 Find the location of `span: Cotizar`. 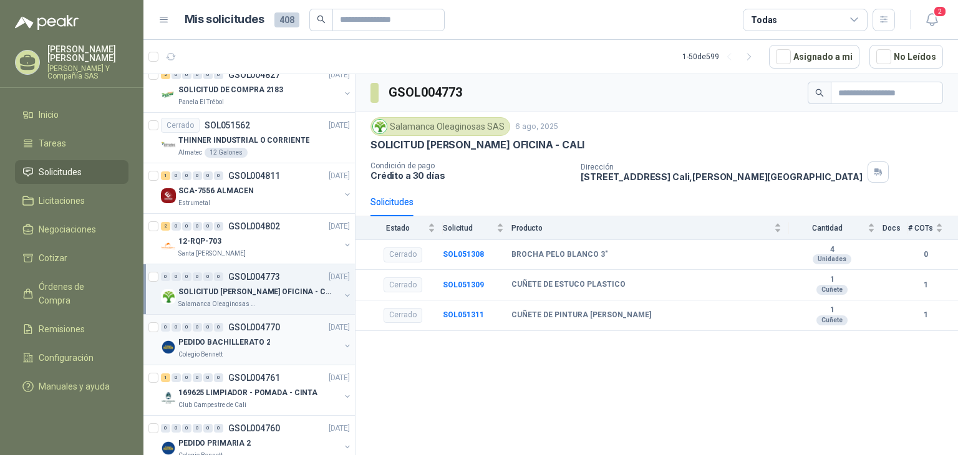

span: Cotizar is located at coordinates (53, 258).